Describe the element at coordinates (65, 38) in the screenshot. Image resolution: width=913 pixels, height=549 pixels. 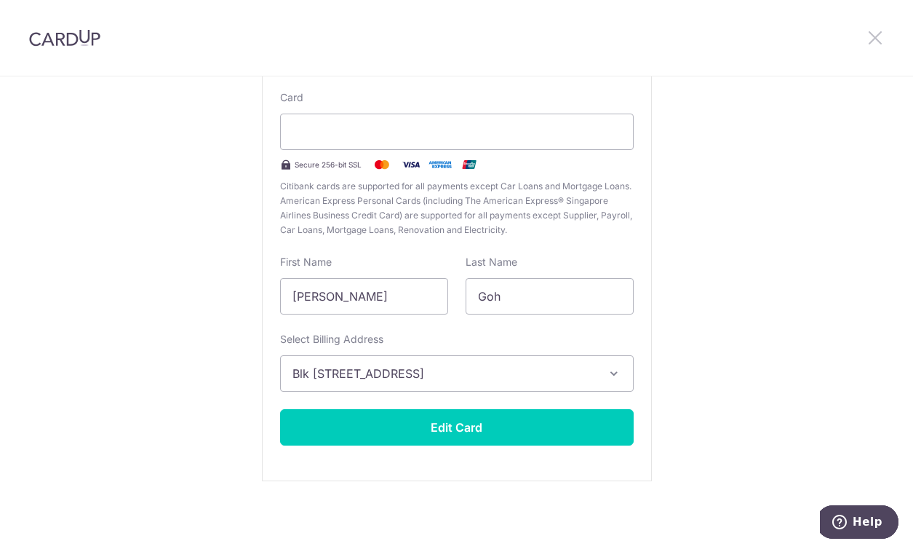
I see `img: CardUp` at that location.